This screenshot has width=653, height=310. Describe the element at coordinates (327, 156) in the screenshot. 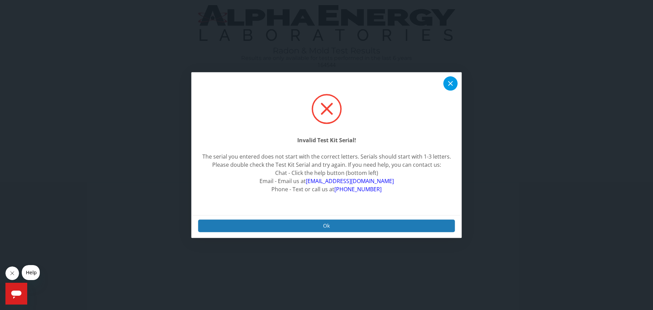

I see `div: The serial you entered does not start with the correct letters. Serials should start with 1-3 let...` at that location.